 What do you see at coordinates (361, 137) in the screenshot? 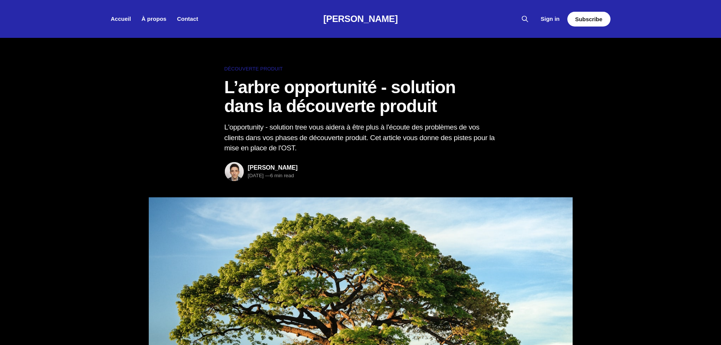
I see `p: L'opportunity - solution tree vous aidera à être plus à l'écoute des problèmes de vos clients dan...` at bounding box center [361, 137].